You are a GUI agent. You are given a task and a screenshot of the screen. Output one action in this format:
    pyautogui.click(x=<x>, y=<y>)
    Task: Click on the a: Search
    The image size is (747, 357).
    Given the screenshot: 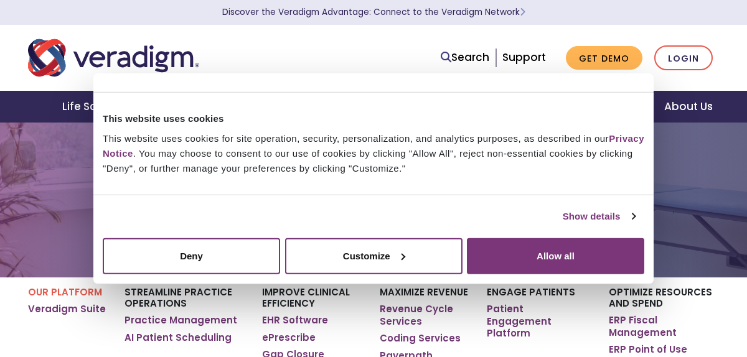 What is the action you would take?
    pyautogui.click(x=465, y=57)
    